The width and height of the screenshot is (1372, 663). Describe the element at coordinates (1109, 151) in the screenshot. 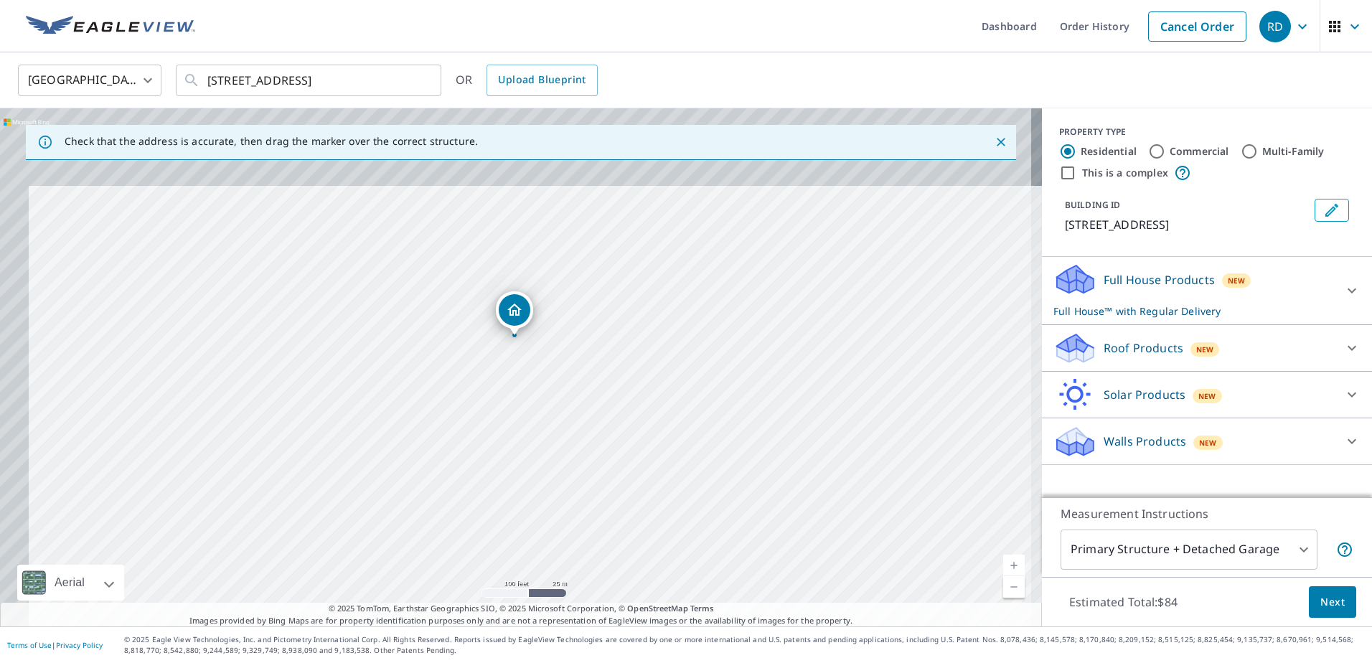

I see `label: Residential` at that location.